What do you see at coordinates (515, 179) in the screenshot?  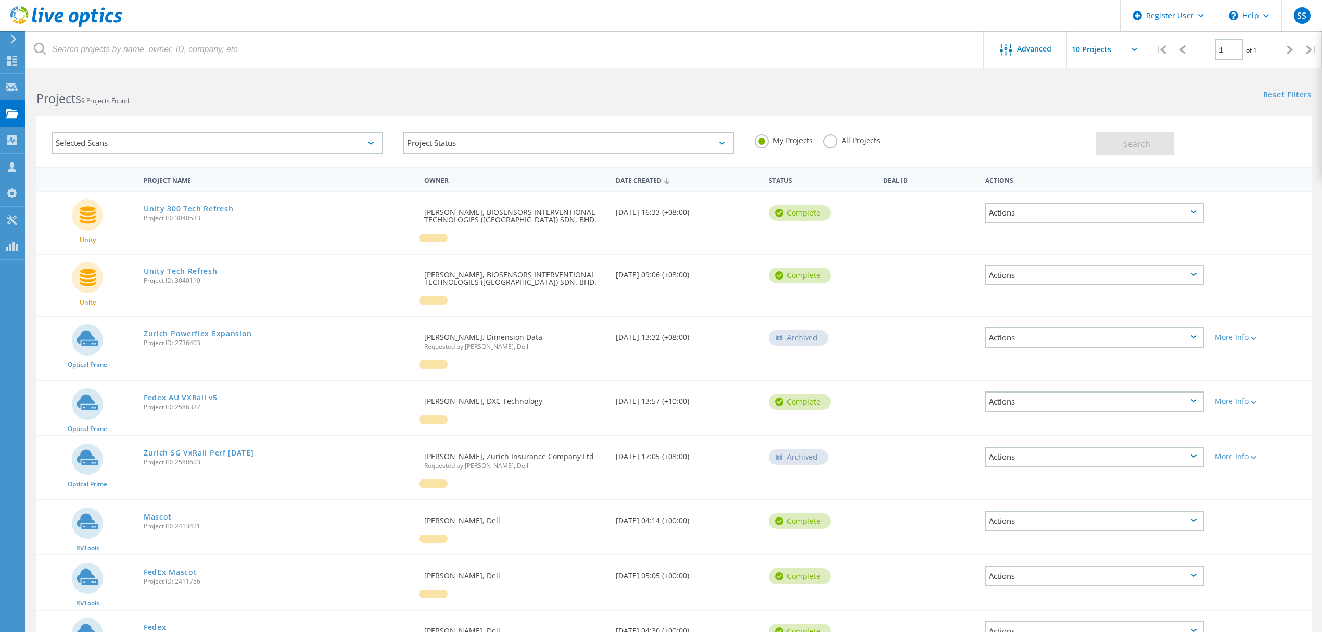 I see `div: Owner` at bounding box center [515, 179].